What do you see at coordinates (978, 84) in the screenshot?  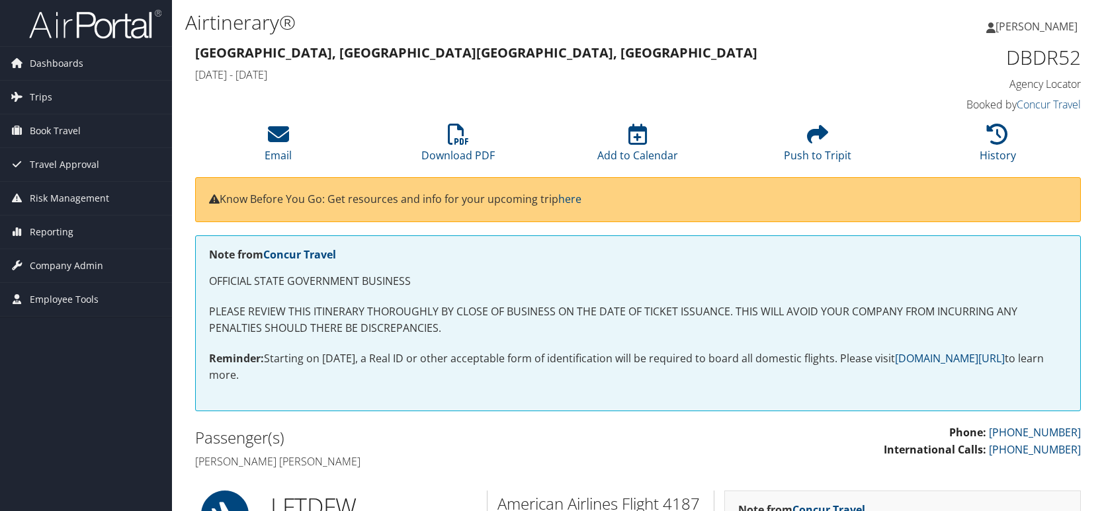 I see `h4: Agency Locator` at bounding box center [978, 84].